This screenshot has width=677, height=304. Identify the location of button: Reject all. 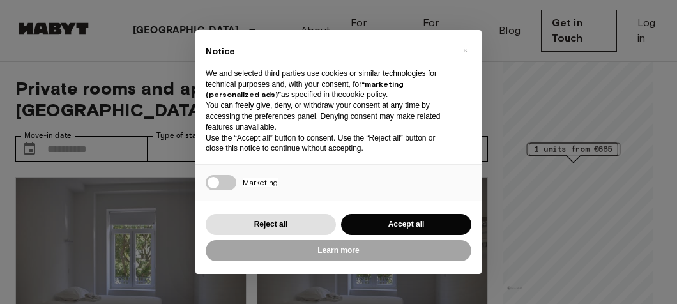
(271, 224).